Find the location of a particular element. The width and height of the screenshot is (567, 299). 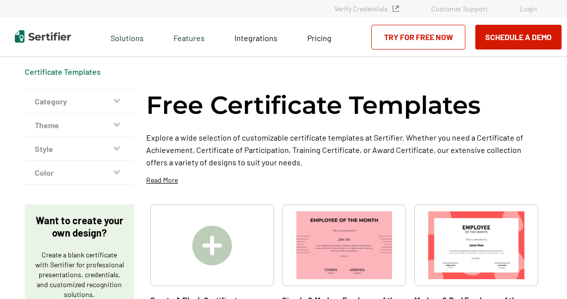

a: Customer Support is located at coordinates (459, 8).